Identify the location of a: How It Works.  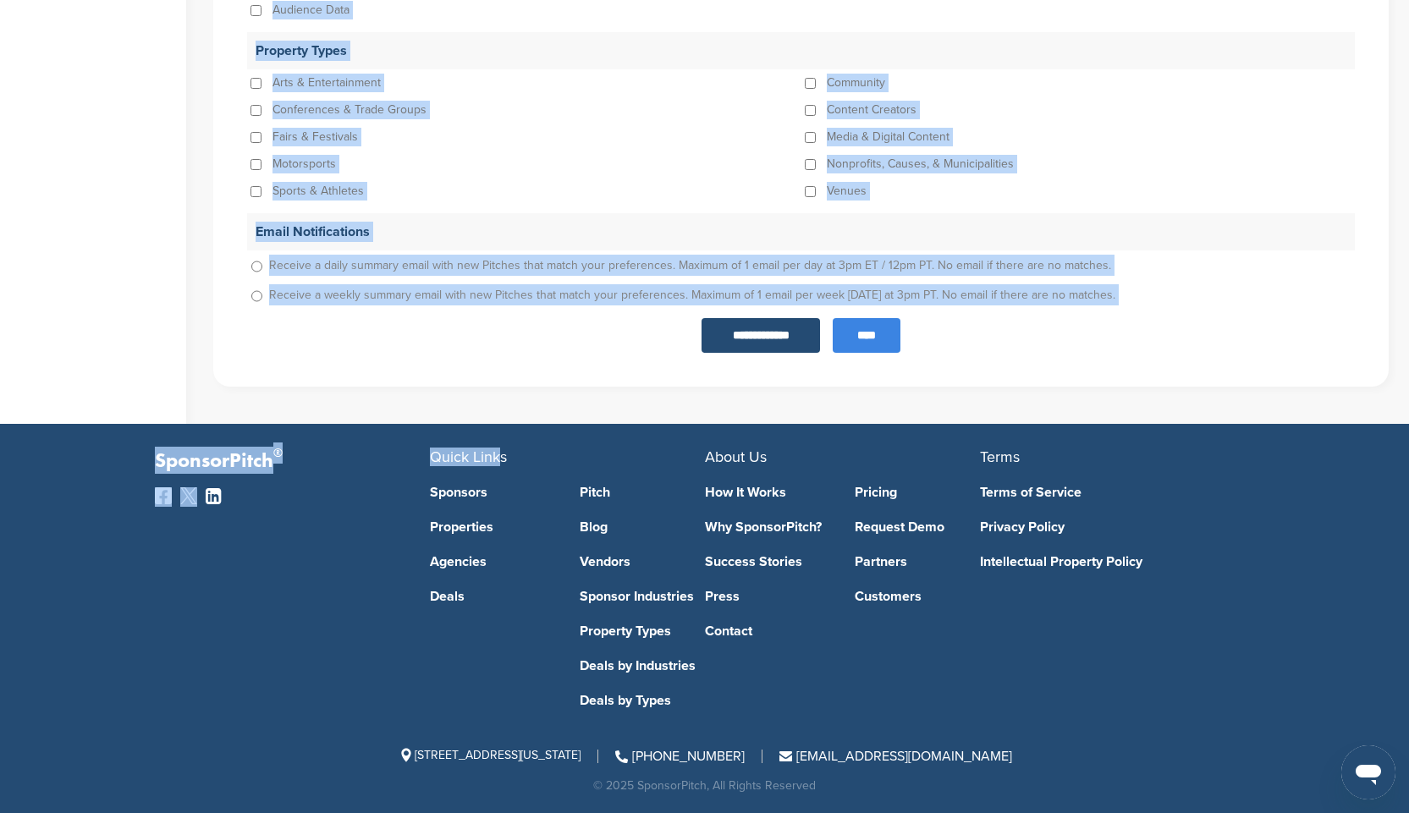
(768, 493).